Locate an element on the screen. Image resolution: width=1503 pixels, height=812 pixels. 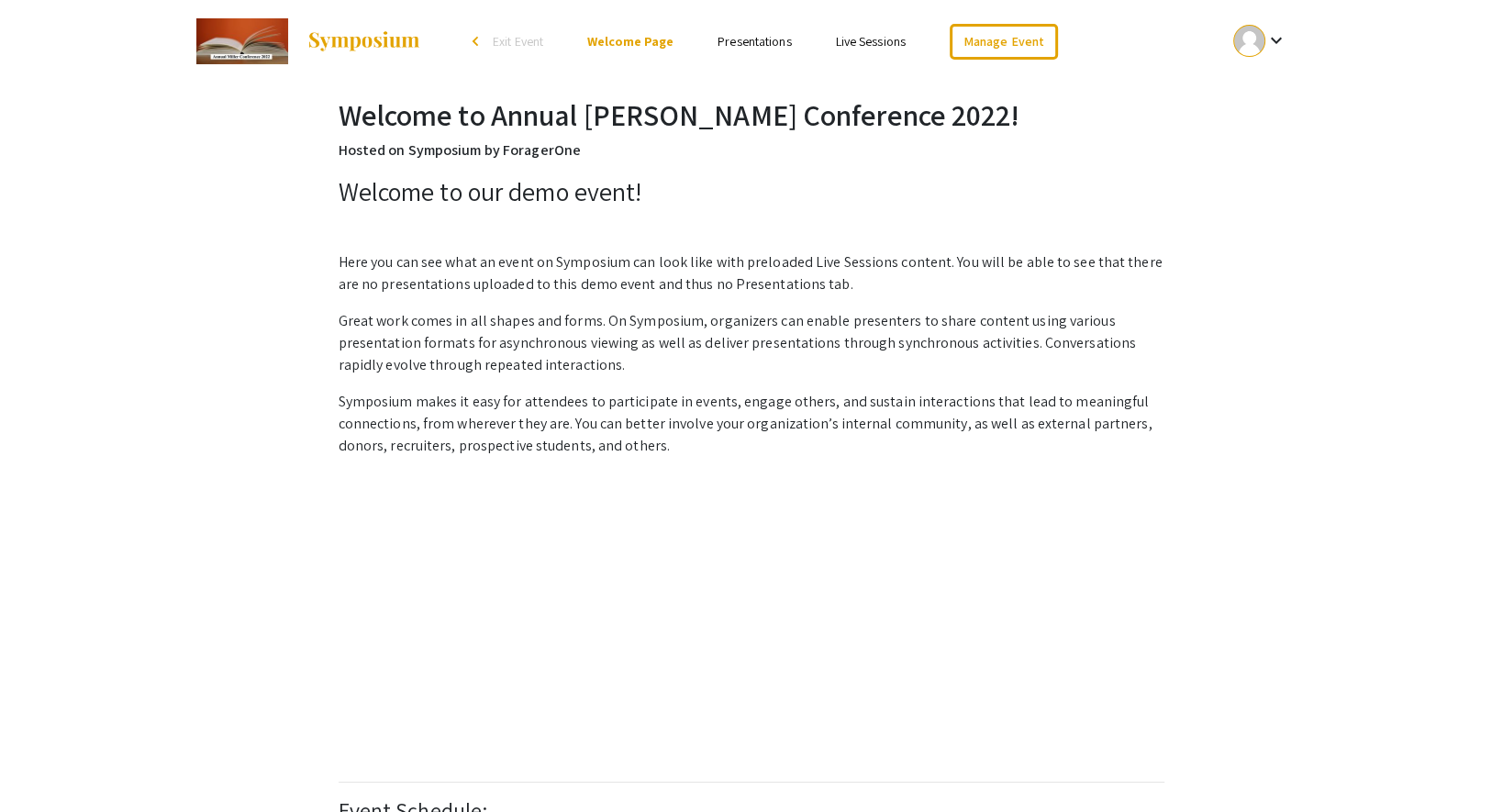
p: Here you can see what an event on Symposium can look like with preloaded Live Sessions content. Y... is located at coordinates (752, 273).